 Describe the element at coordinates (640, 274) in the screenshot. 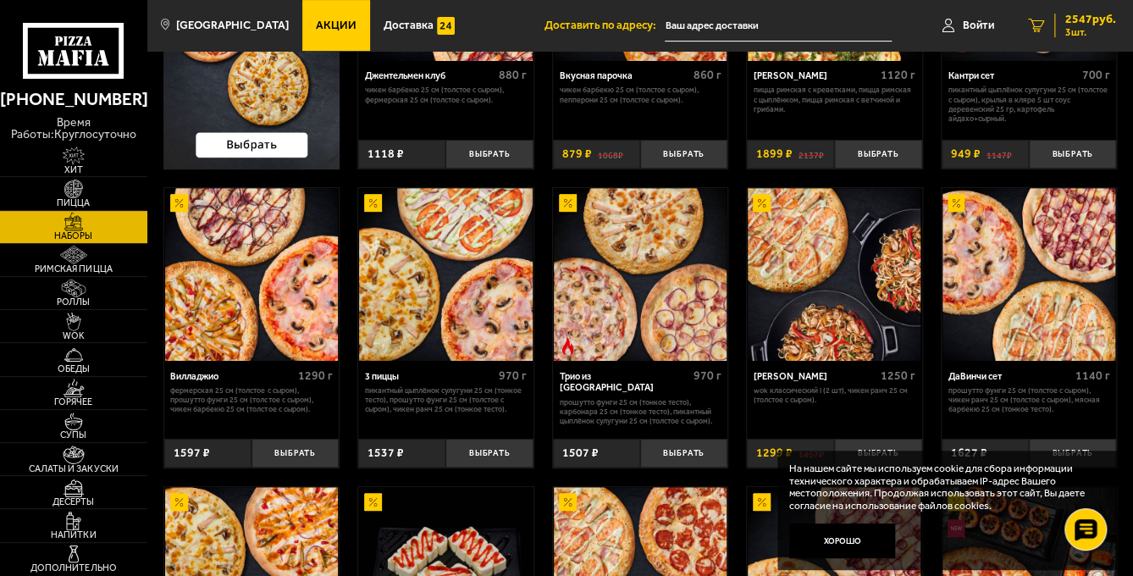

I see `img: Трио из Рио` at that location.